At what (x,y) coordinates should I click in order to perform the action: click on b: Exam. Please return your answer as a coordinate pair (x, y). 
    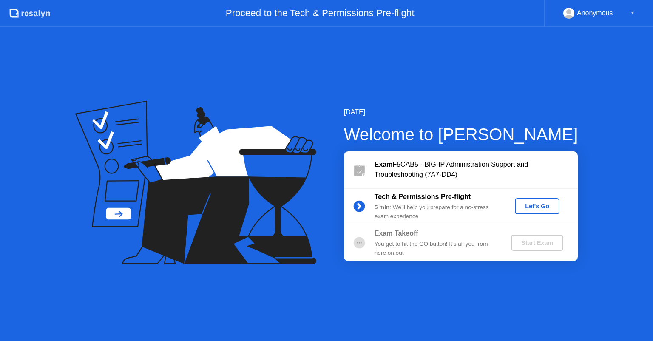
    Looking at the image, I should click on (384, 164).